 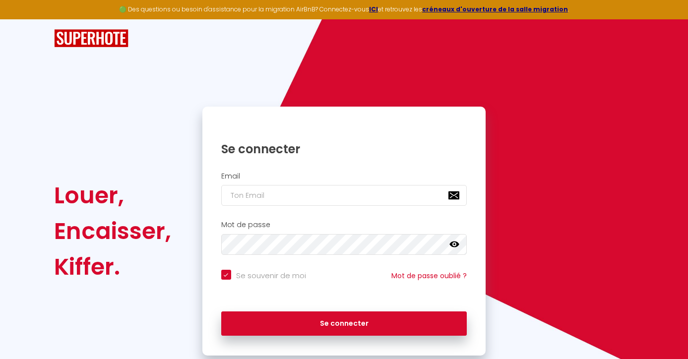 What do you see at coordinates (344, 324) in the screenshot?
I see `button: Se connecter` at bounding box center [344, 324].